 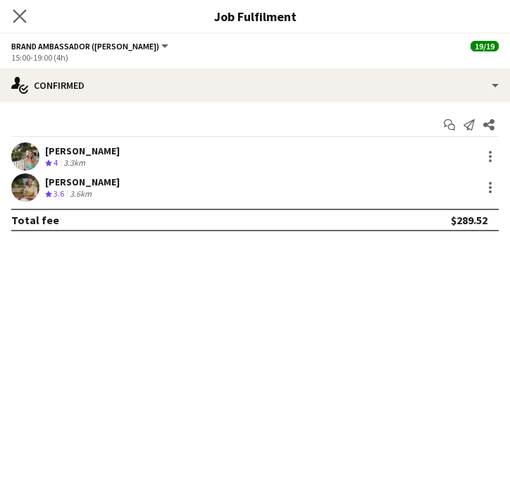 What do you see at coordinates (59, 193) in the screenshot?
I see `span: 3.6` at bounding box center [59, 193].